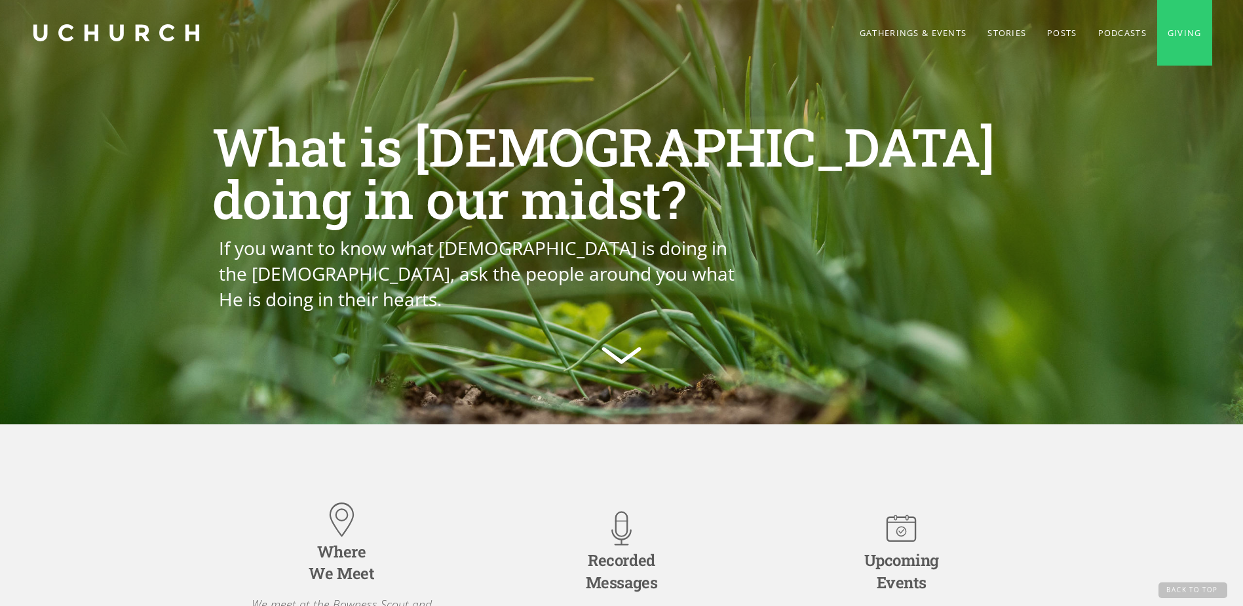  I want to click on div: Recorded Messages, so click(621, 571).